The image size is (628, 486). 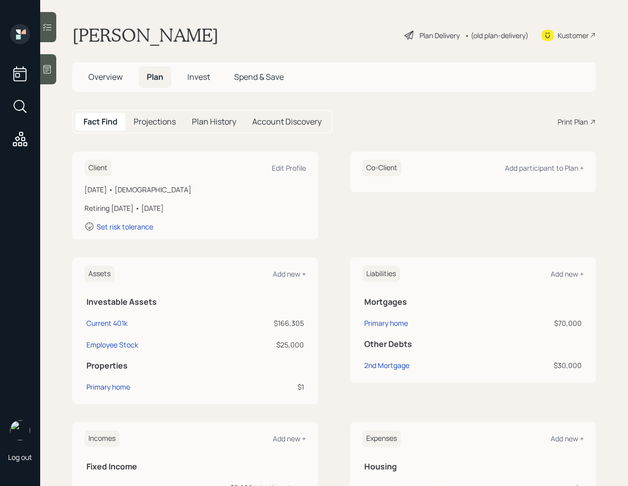 What do you see at coordinates (264, 387) in the screenshot?
I see `div: $1` at bounding box center [264, 387].